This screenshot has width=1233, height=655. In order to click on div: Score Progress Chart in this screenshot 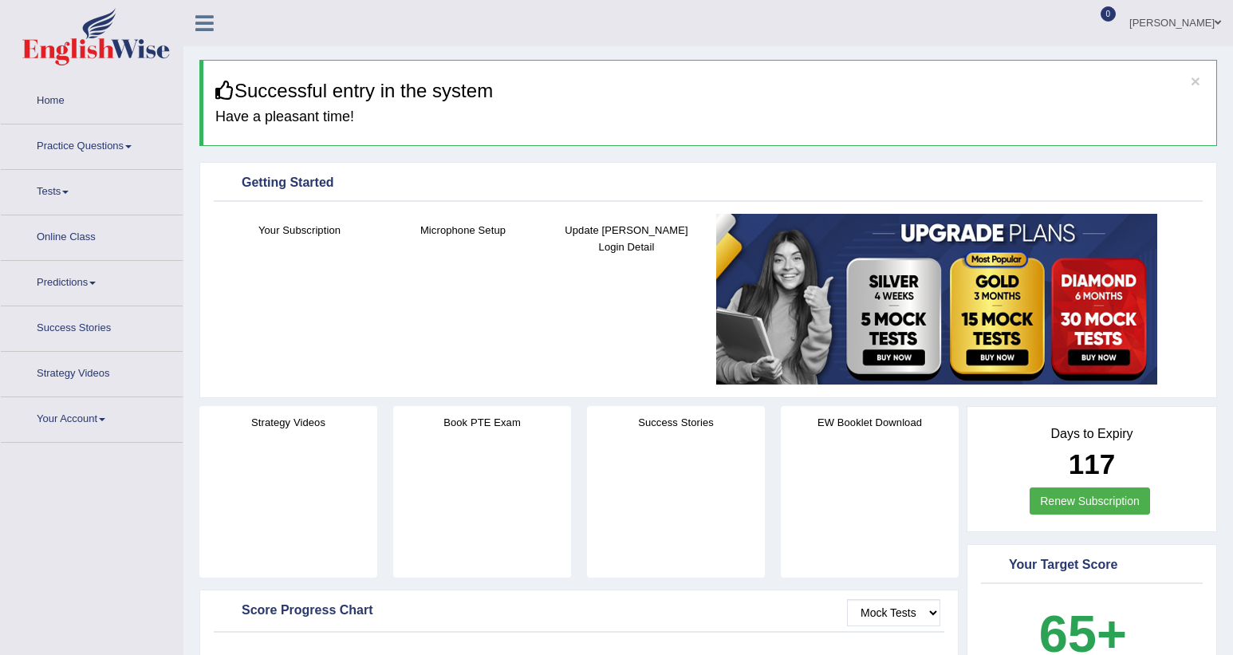, I will do `click(579, 611)`.